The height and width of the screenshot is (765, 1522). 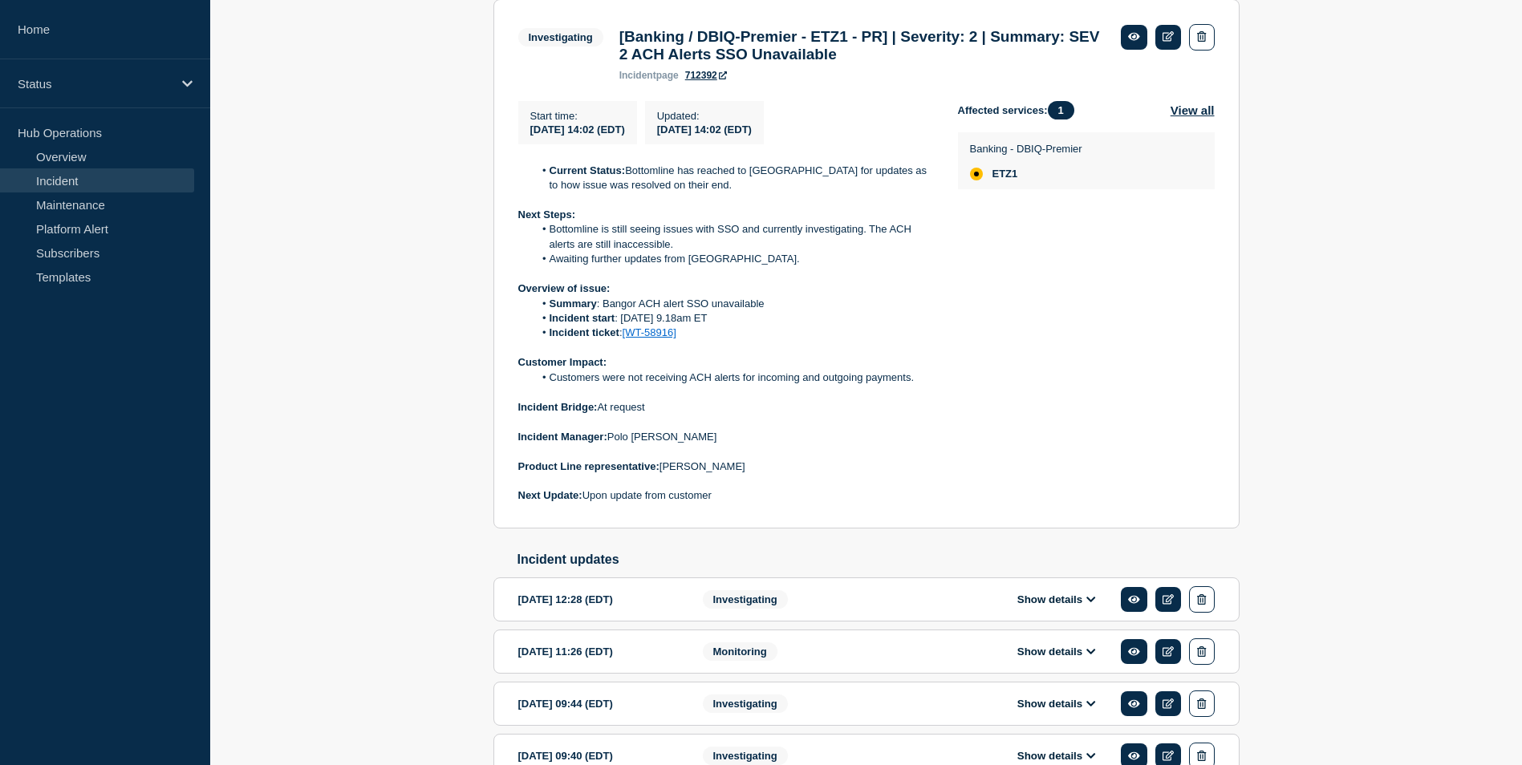 I want to click on strong: Next Update:, so click(x=550, y=495).